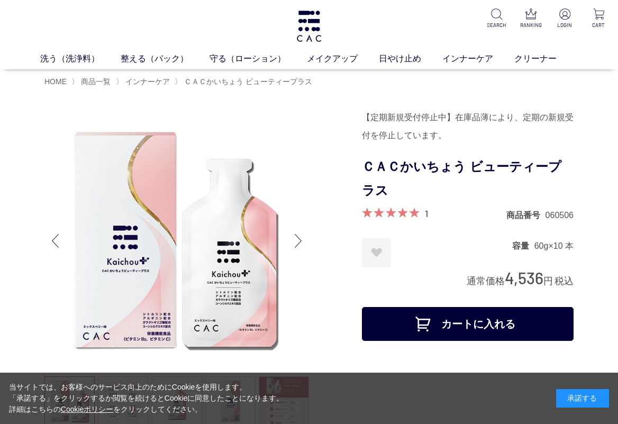  What do you see at coordinates (583, 398) in the screenshot?
I see `div: 承諾する` at bounding box center [583, 398].